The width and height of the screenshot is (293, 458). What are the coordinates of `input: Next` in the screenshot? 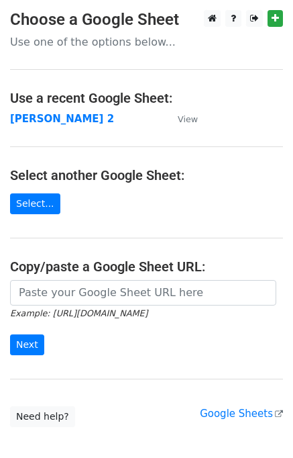 It's located at (27, 344).